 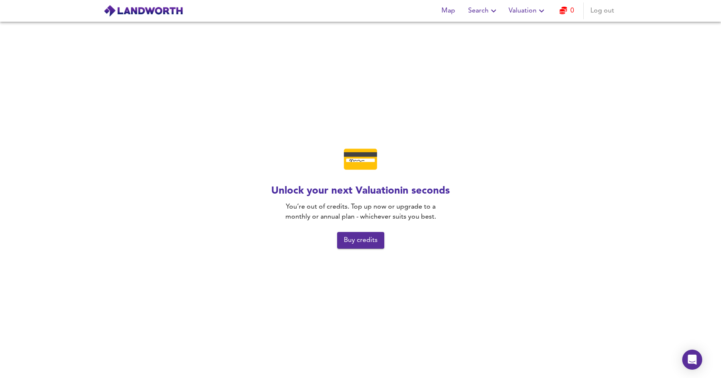 What do you see at coordinates (602, 11) in the screenshot?
I see `span: Log out` at bounding box center [602, 11].